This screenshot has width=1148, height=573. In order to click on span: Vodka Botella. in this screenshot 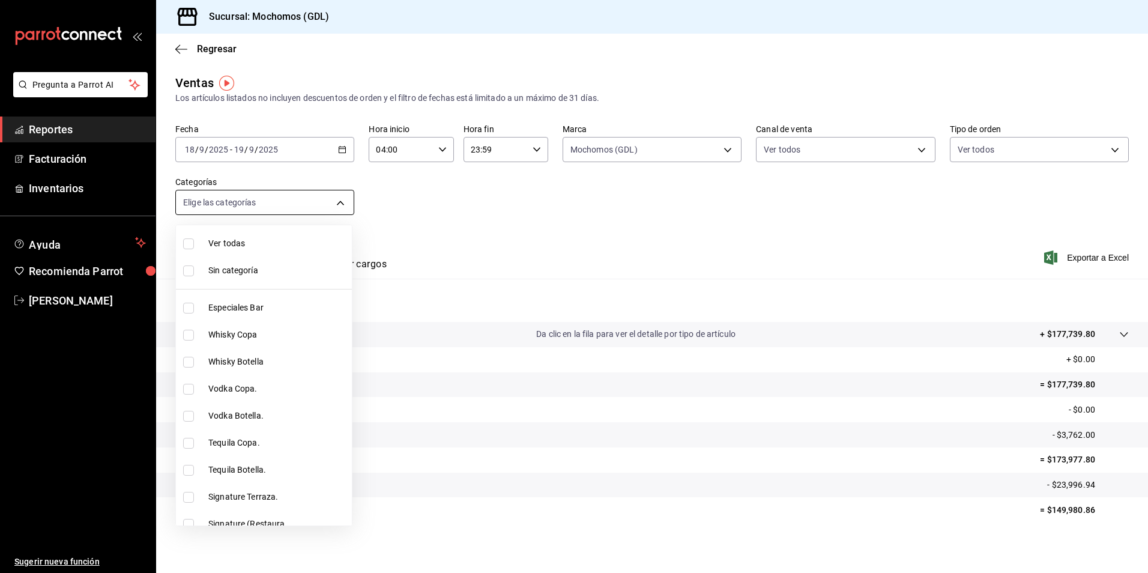, I will do `click(277, 416)`.